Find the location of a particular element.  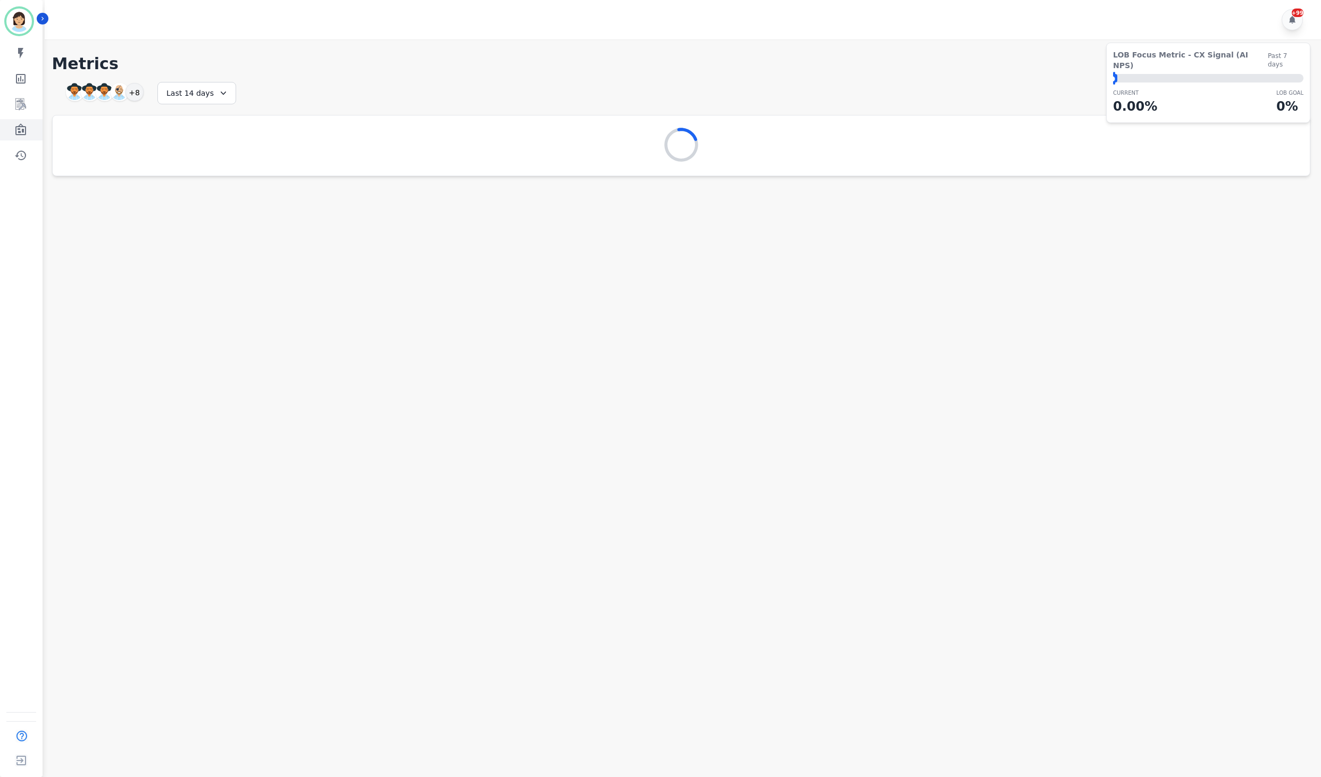

p: CURRENT is located at coordinates (1135, 93).